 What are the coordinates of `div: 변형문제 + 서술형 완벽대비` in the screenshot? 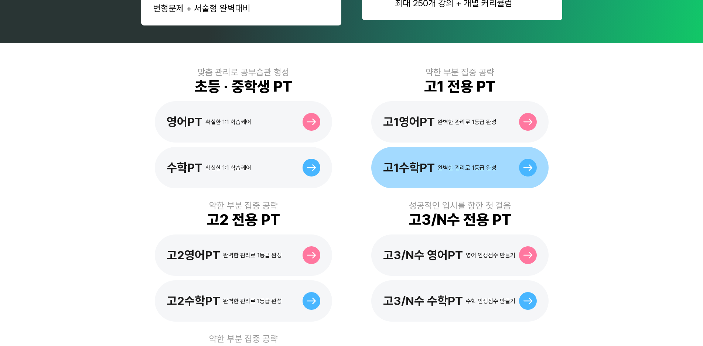 It's located at (241, 8).